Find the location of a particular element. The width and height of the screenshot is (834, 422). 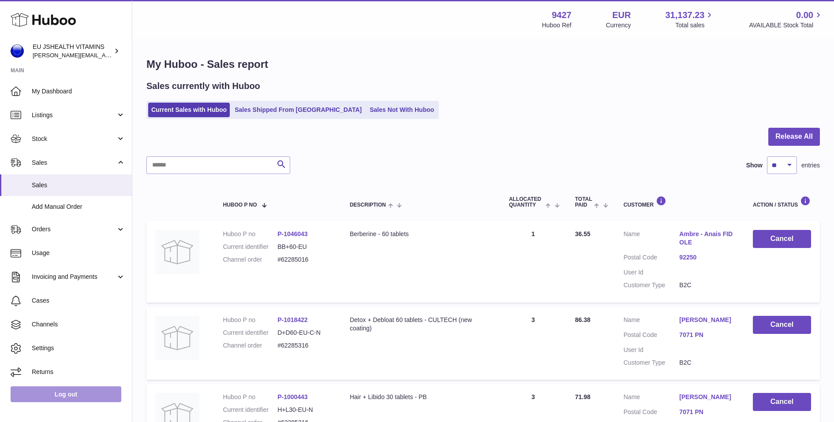

strong: EUR is located at coordinates (621, 15).